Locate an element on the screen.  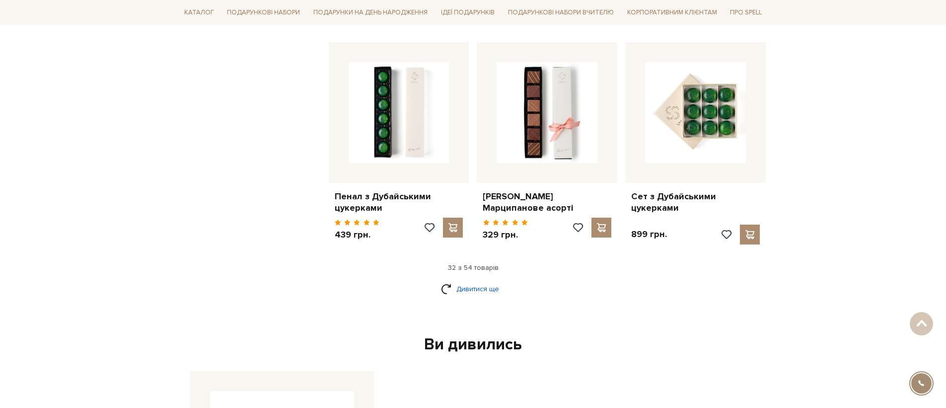
a: Подарункові набори Вчителю is located at coordinates (561, 12).